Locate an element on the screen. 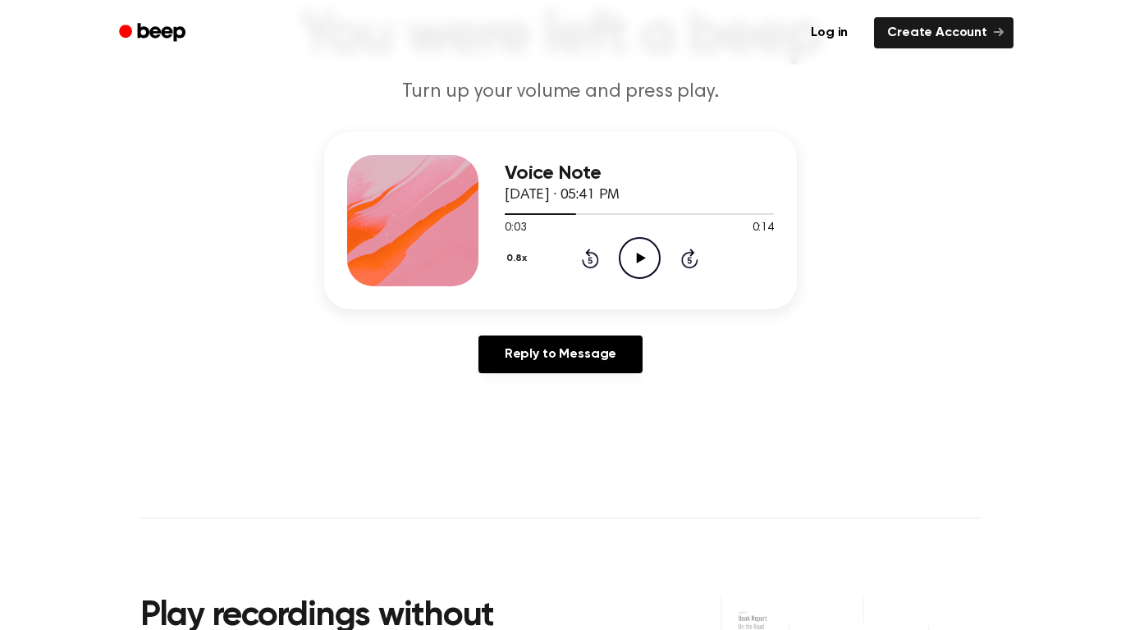  a: Beep is located at coordinates (153, 33).